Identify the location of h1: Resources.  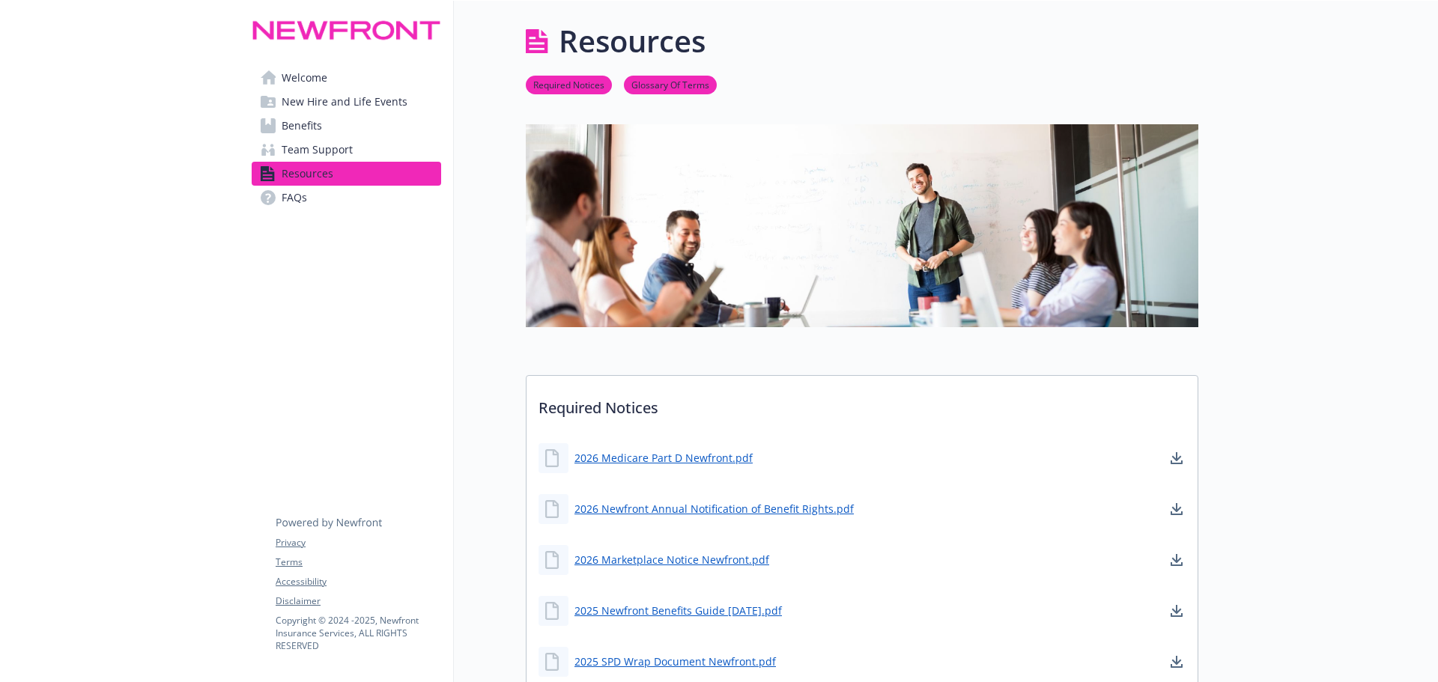
(632, 41).